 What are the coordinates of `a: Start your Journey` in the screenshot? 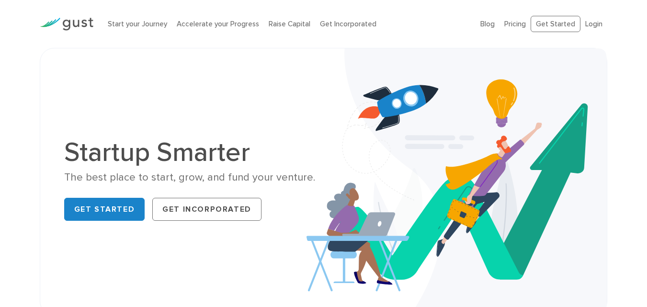 It's located at (137, 24).